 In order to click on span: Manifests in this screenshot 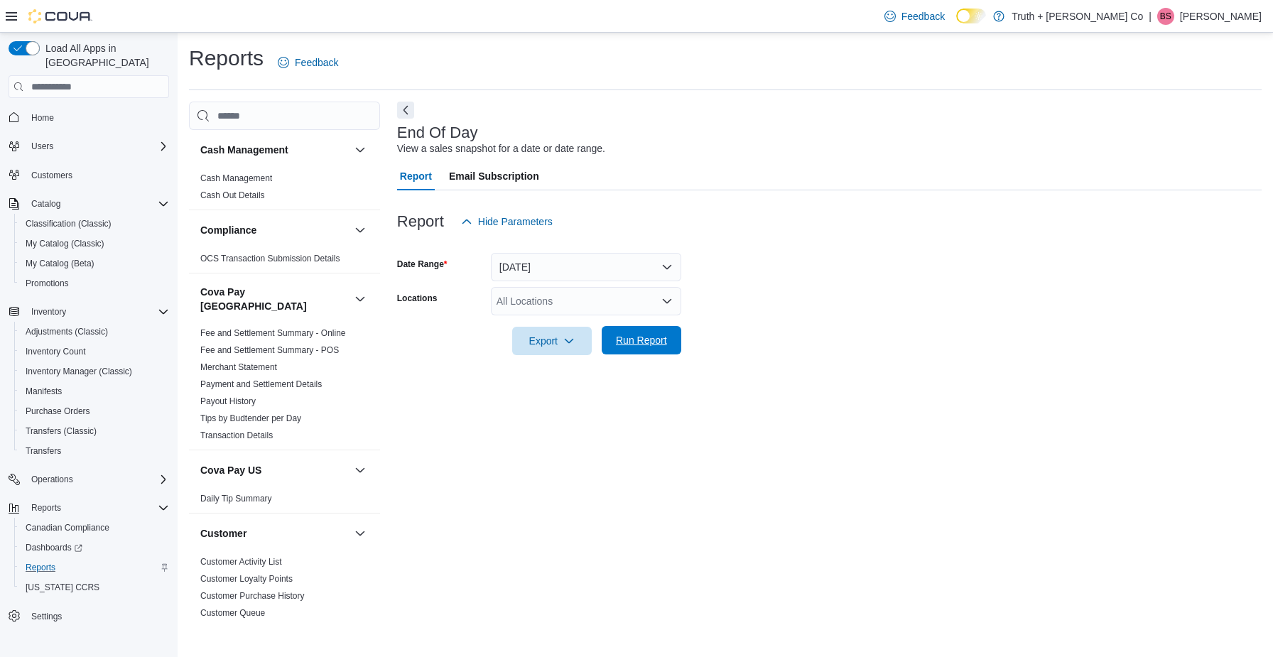, I will do `click(43, 391)`.